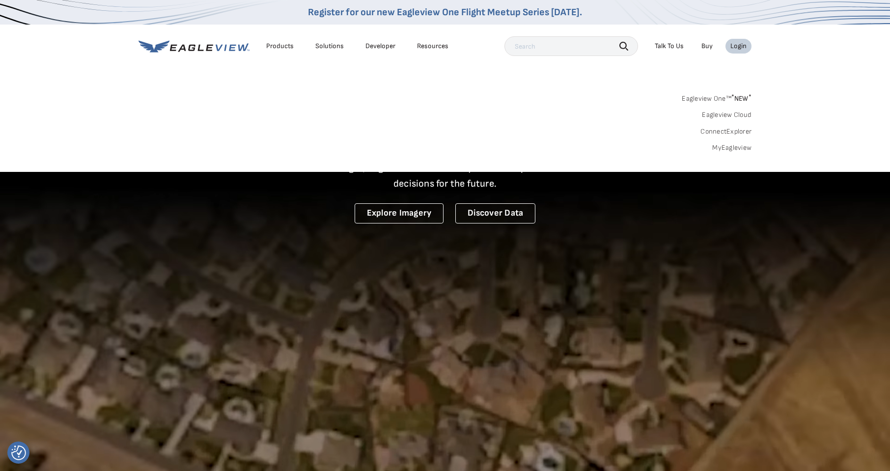 This screenshot has width=890, height=471. Describe the element at coordinates (726, 115) in the screenshot. I see `a: Eagleview Cloud` at that location.